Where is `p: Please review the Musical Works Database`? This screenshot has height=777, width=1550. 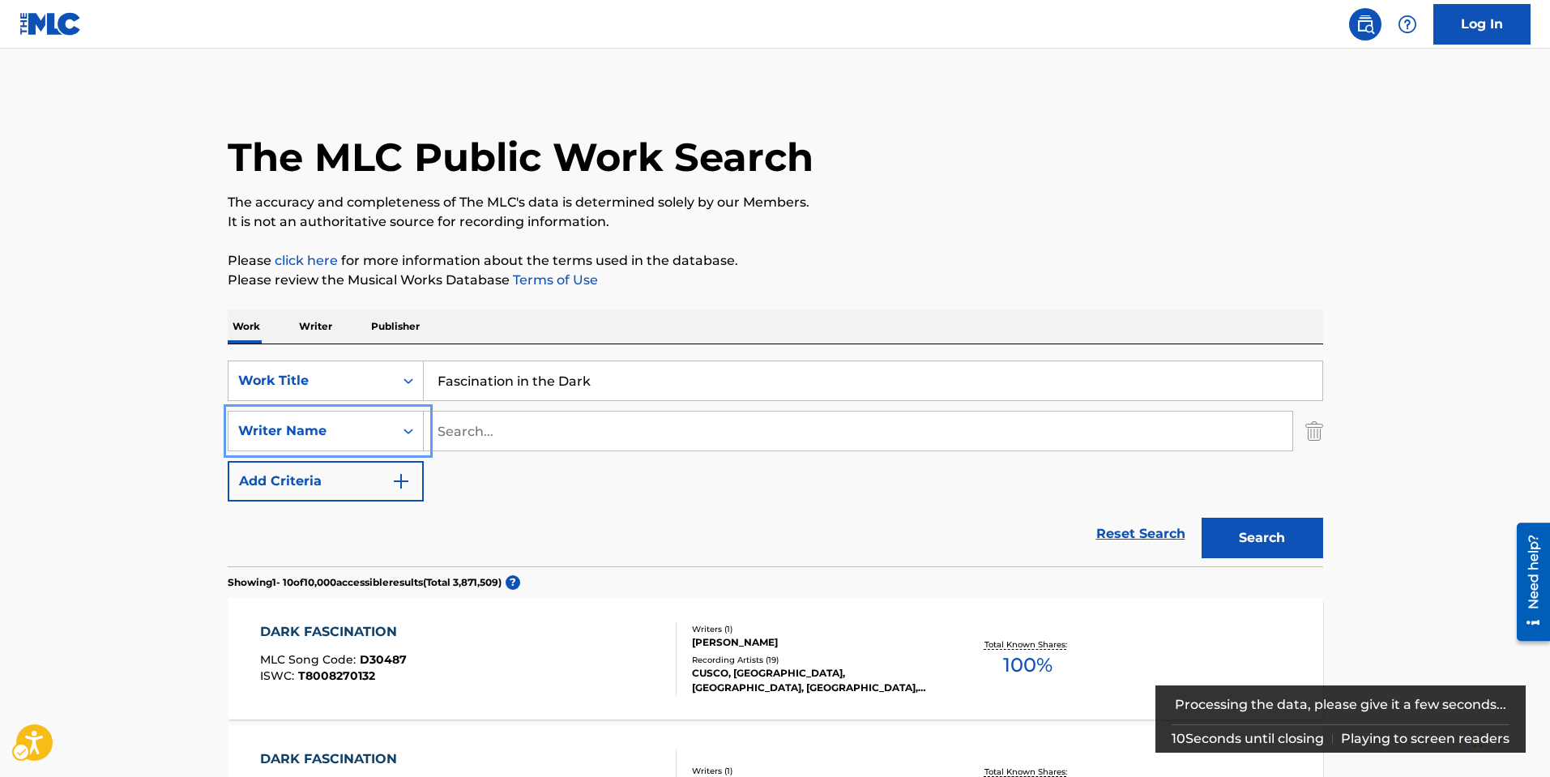 p: Please review the Musical Works Database is located at coordinates (775, 280).